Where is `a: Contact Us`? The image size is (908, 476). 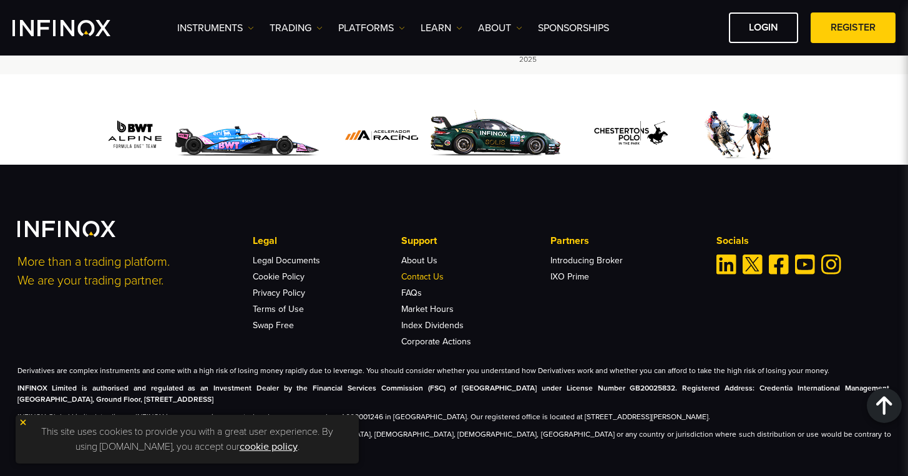
a: Contact Us is located at coordinates (423, 277).